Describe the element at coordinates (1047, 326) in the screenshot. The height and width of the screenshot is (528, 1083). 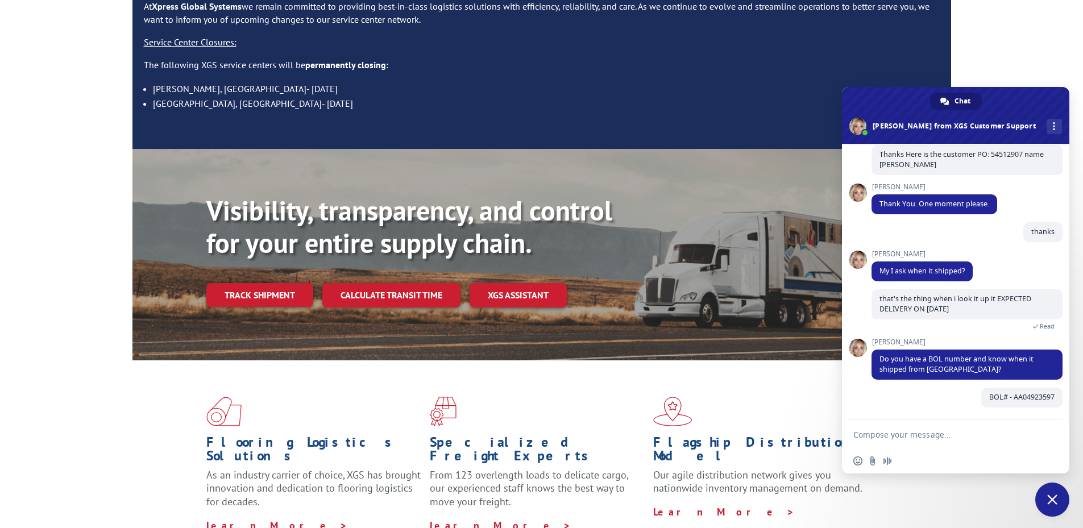
I see `span: Read` at that location.